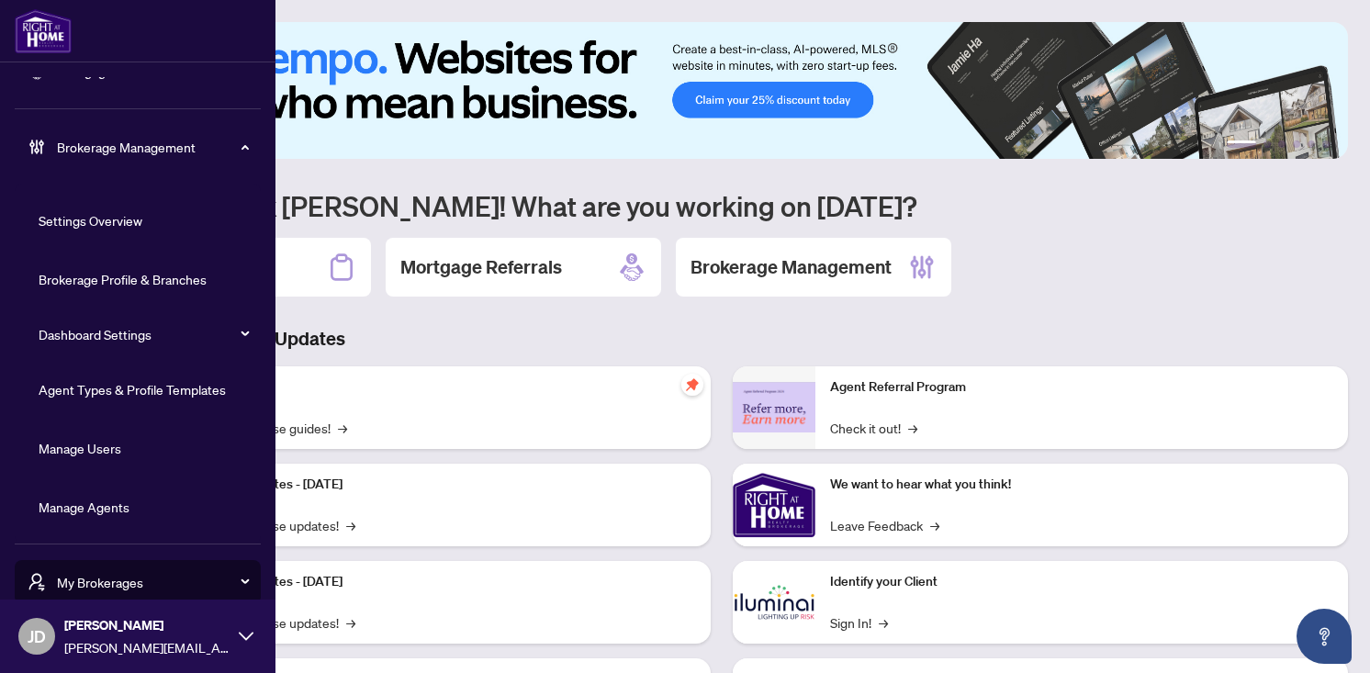 This screenshot has height=673, width=1370. What do you see at coordinates (95, 334) in the screenshot?
I see `a: Dashboard Settings` at bounding box center [95, 334].